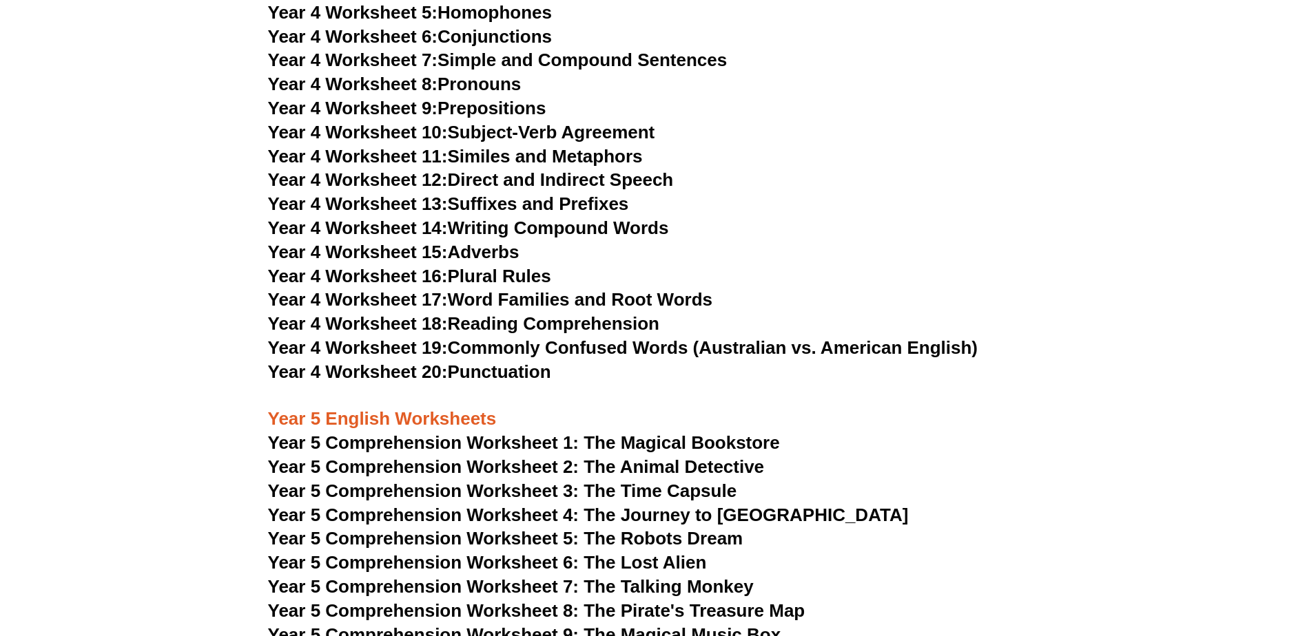  Describe the element at coordinates (357, 204) in the screenshot. I see `span: Year 4 Worksheet 13:` at that location.